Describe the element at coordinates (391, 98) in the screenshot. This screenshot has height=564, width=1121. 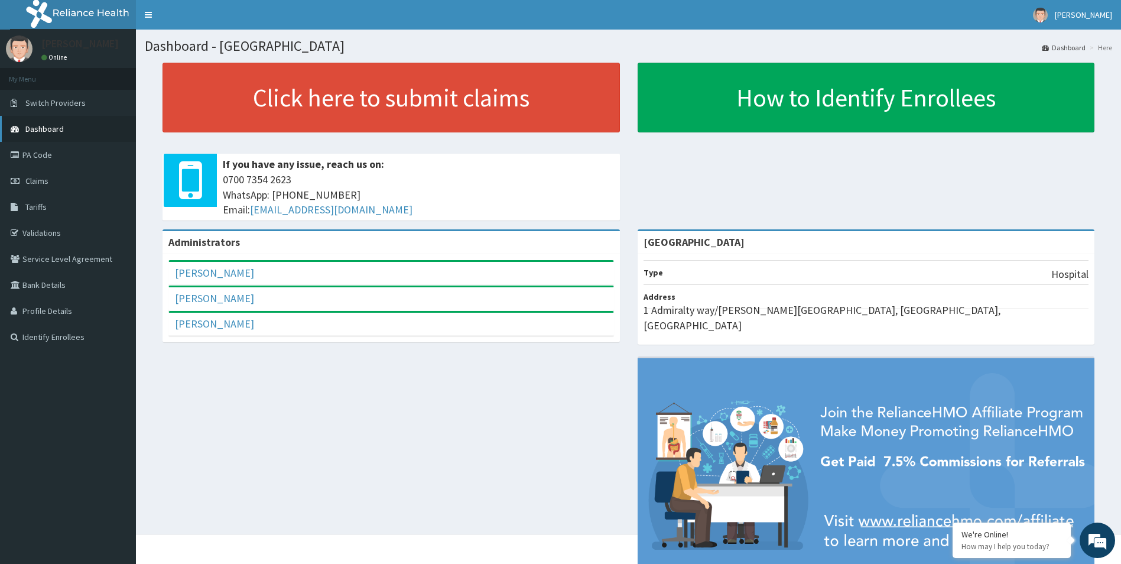
I see `a: Click here to submit claims` at that location.